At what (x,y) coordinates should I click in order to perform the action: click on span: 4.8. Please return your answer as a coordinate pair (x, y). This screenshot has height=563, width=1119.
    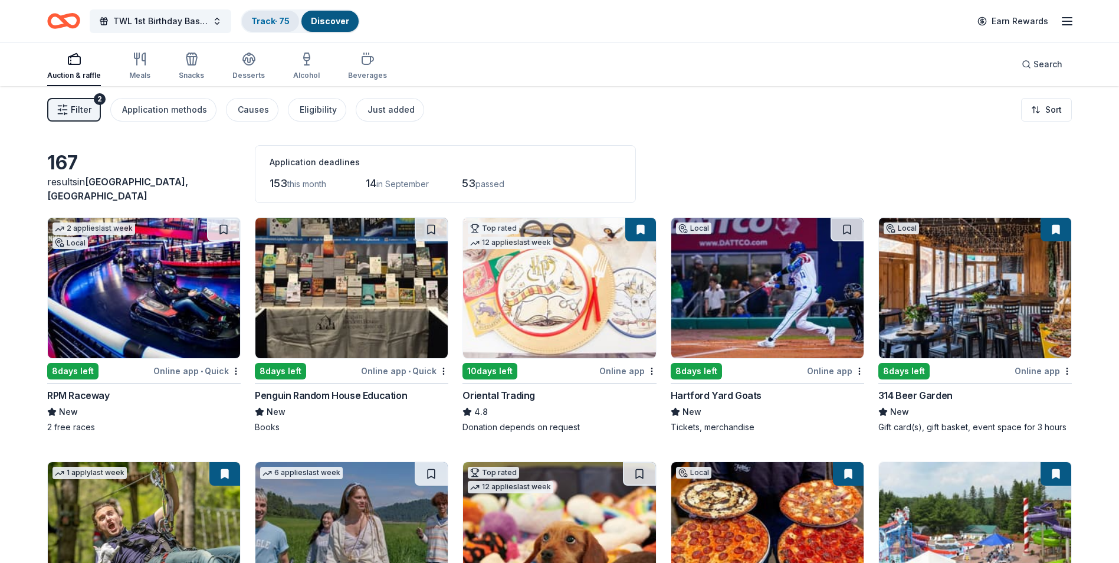
    Looking at the image, I should click on (481, 412).